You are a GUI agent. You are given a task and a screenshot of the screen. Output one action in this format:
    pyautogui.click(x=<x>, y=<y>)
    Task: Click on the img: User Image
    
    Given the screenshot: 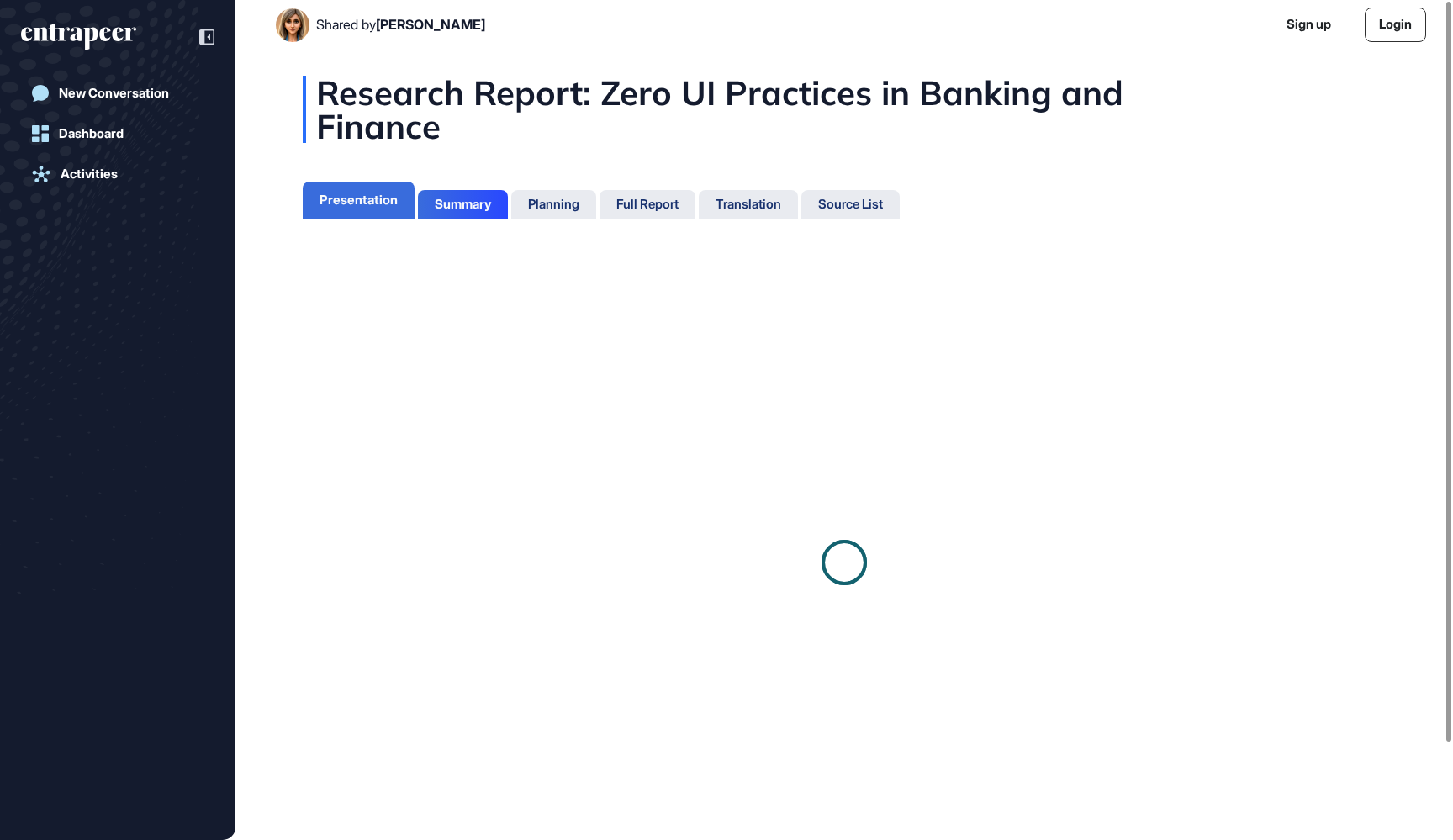 What is the action you would take?
    pyautogui.click(x=292, y=25)
    